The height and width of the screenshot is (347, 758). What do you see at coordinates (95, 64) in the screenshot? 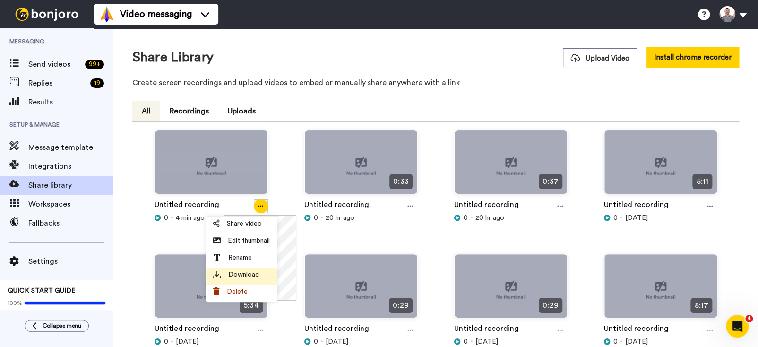
I see `div: 99 +` at bounding box center [95, 64].